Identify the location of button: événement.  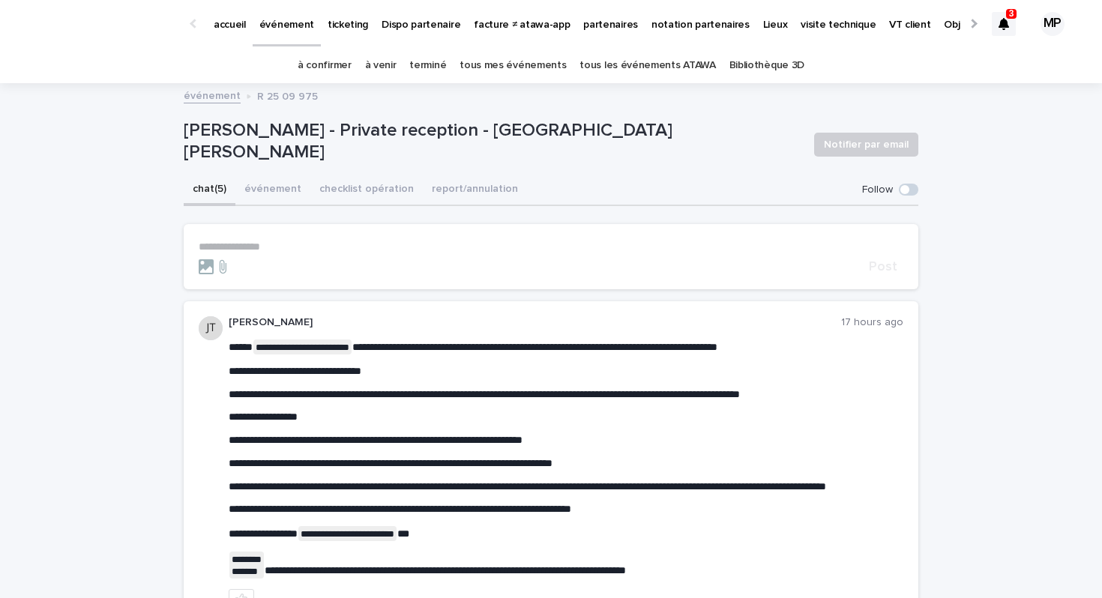
(273, 190).